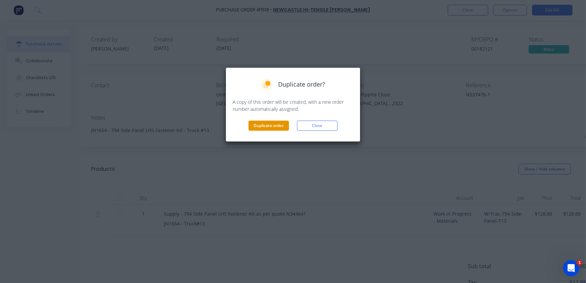  Describe the element at coordinates (580, 263) in the screenshot. I see `span: 1` at that location.